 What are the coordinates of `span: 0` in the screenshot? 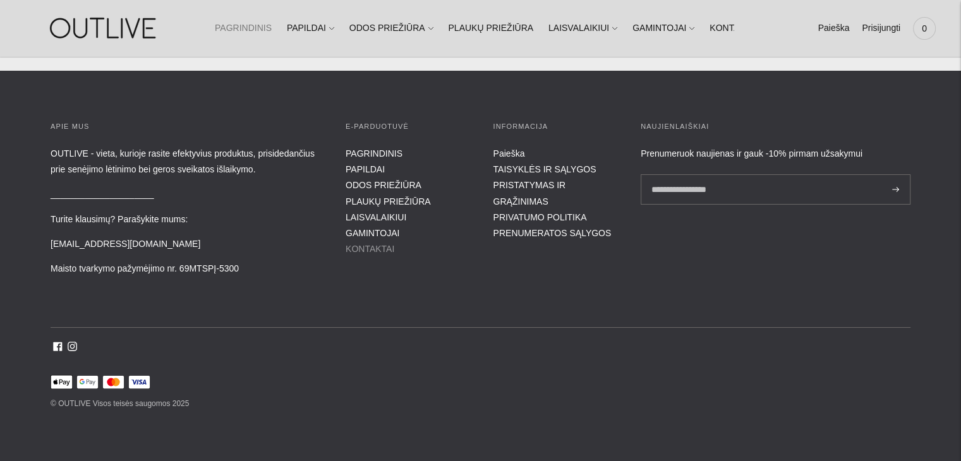 It's located at (924, 28).